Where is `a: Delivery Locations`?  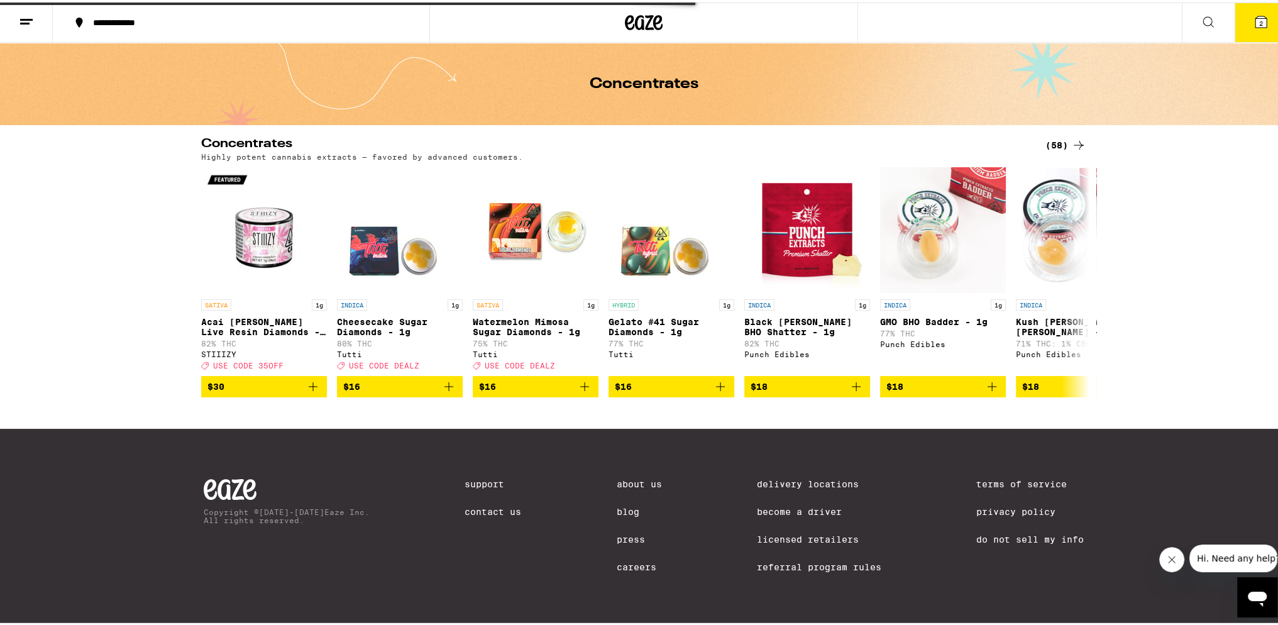 a: Delivery Locations is located at coordinates (819, 482).